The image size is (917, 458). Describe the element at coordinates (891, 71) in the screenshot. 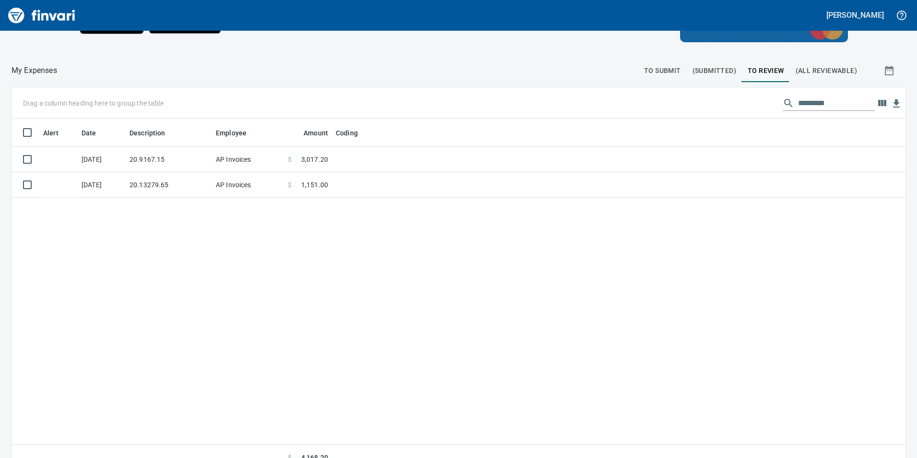

I see `button: Show transactions within a particular date range` at that location.